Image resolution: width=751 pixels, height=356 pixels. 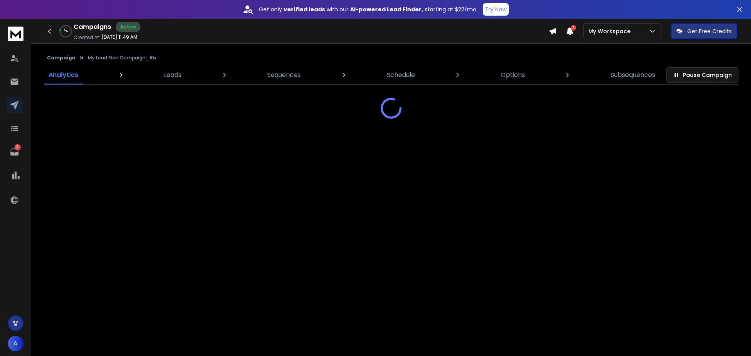 I want to click on p: Schedule, so click(x=401, y=75).